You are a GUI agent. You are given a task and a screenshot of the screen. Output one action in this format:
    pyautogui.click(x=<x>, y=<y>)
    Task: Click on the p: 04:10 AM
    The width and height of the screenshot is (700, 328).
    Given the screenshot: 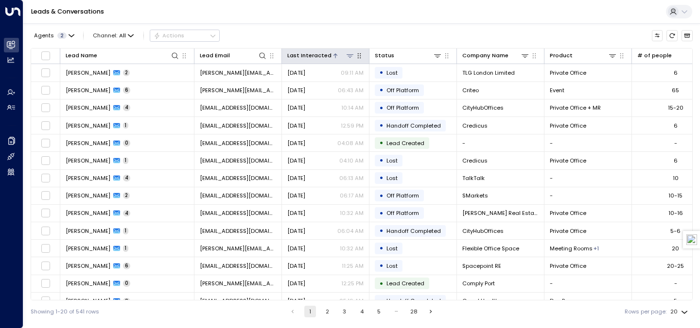 What is the action you would take?
    pyautogui.click(x=351, y=161)
    